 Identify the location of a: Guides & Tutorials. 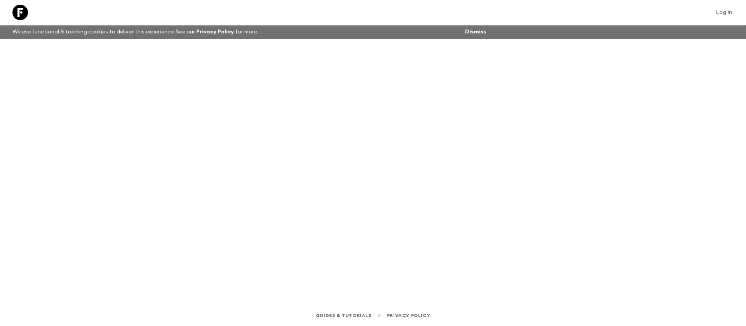
(343, 315).